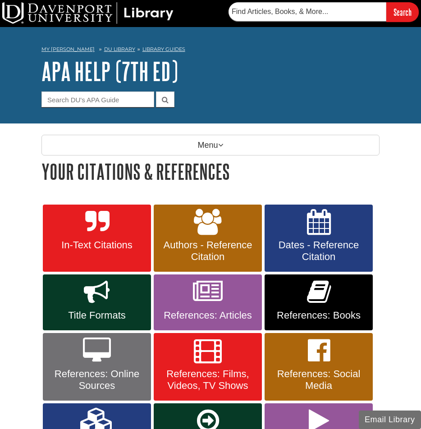 Image resolution: width=421 pixels, height=429 pixels. Describe the element at coordinates (319, 367) in the screenshot. I see `a: References: Social Media` at that location.